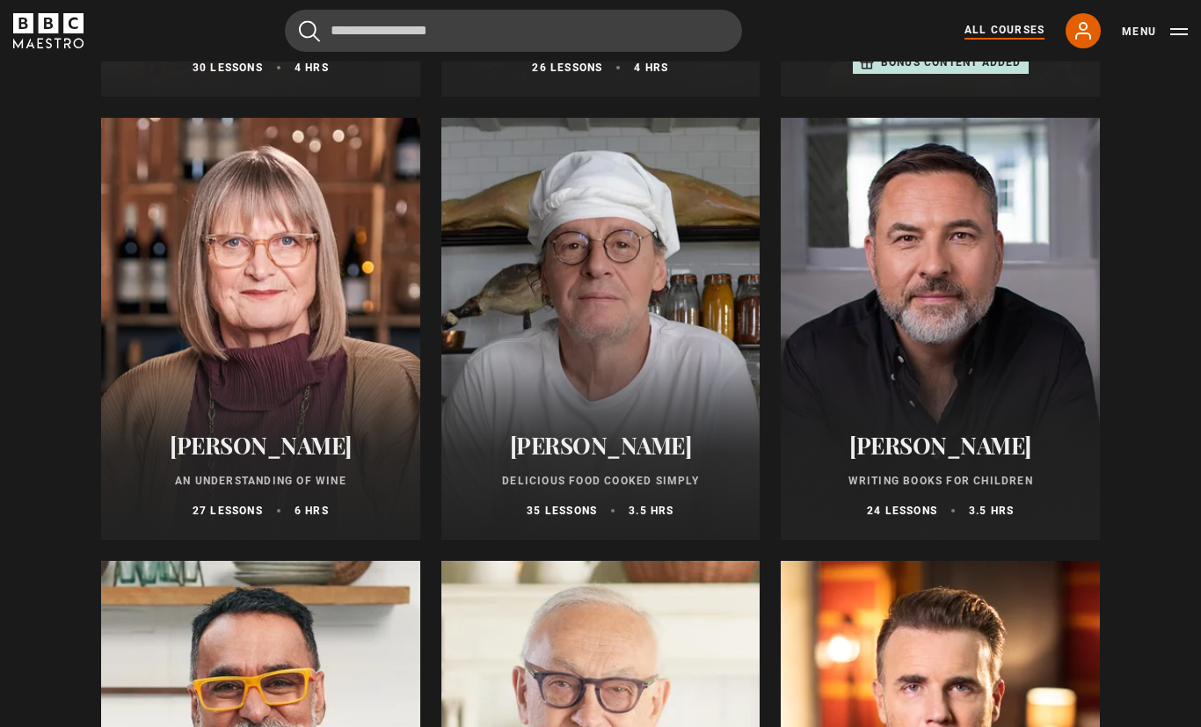 This screenshot has width=1201, height=727. Describe the element at coordinates (228, 68) in the screenshot. I see `p: 30 lessons` at that location.